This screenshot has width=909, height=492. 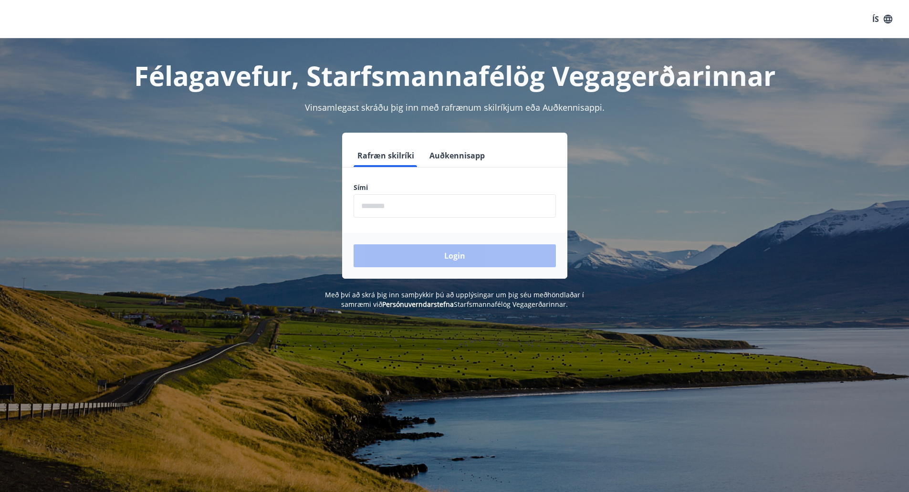 I want to click on button: Auðkennisapp, so click(x=457, y=155).